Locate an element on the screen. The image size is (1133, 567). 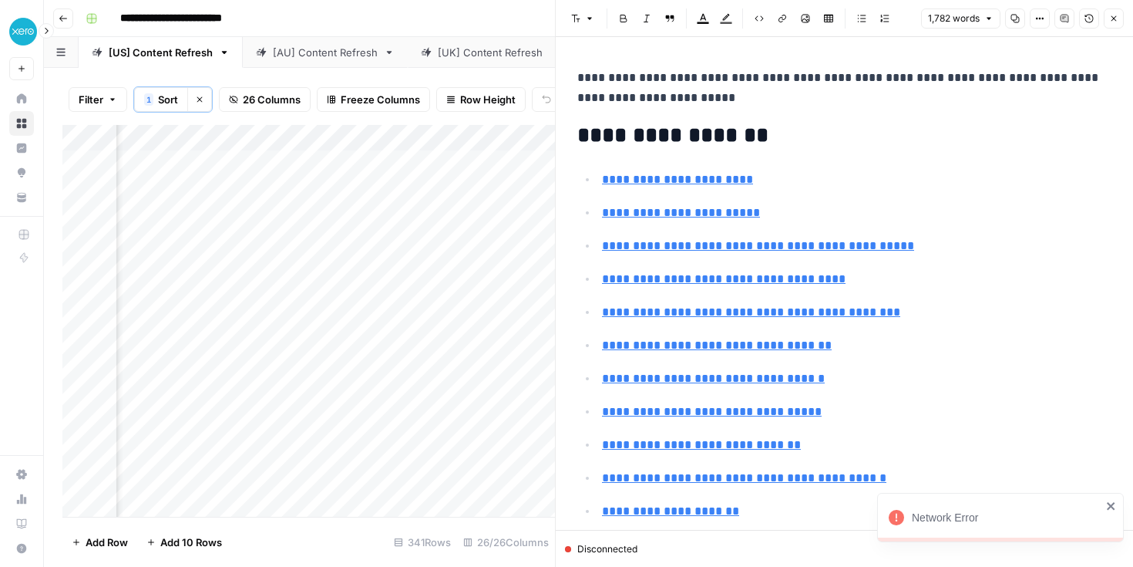
span: Row Height is located at coordinates (488, 99).